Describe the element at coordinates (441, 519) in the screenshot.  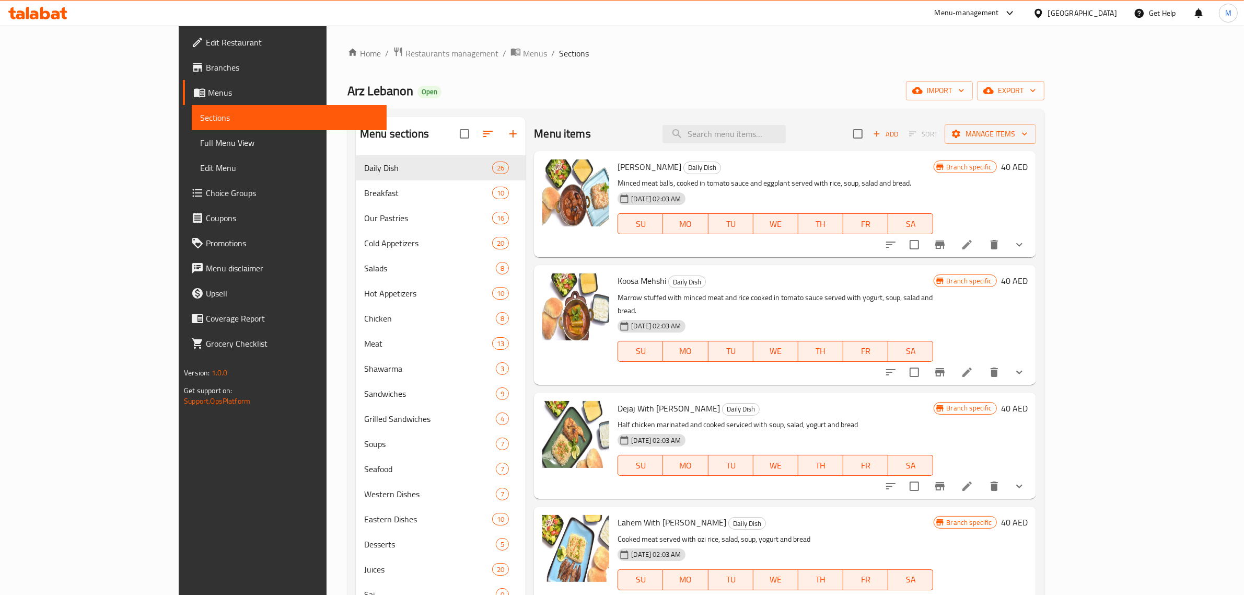
I see `div: Eastern Dishes10` at that location.